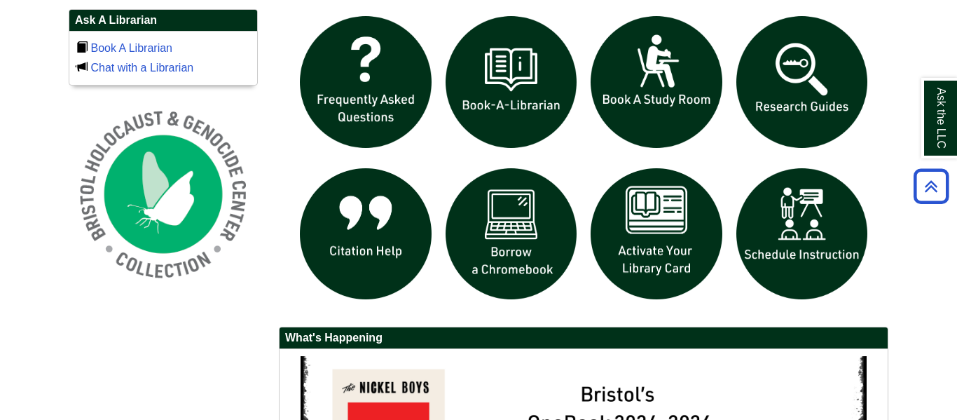  I want to click on img: activate Library Card icon links to form to activate student ID into library card, so click(656, 234).